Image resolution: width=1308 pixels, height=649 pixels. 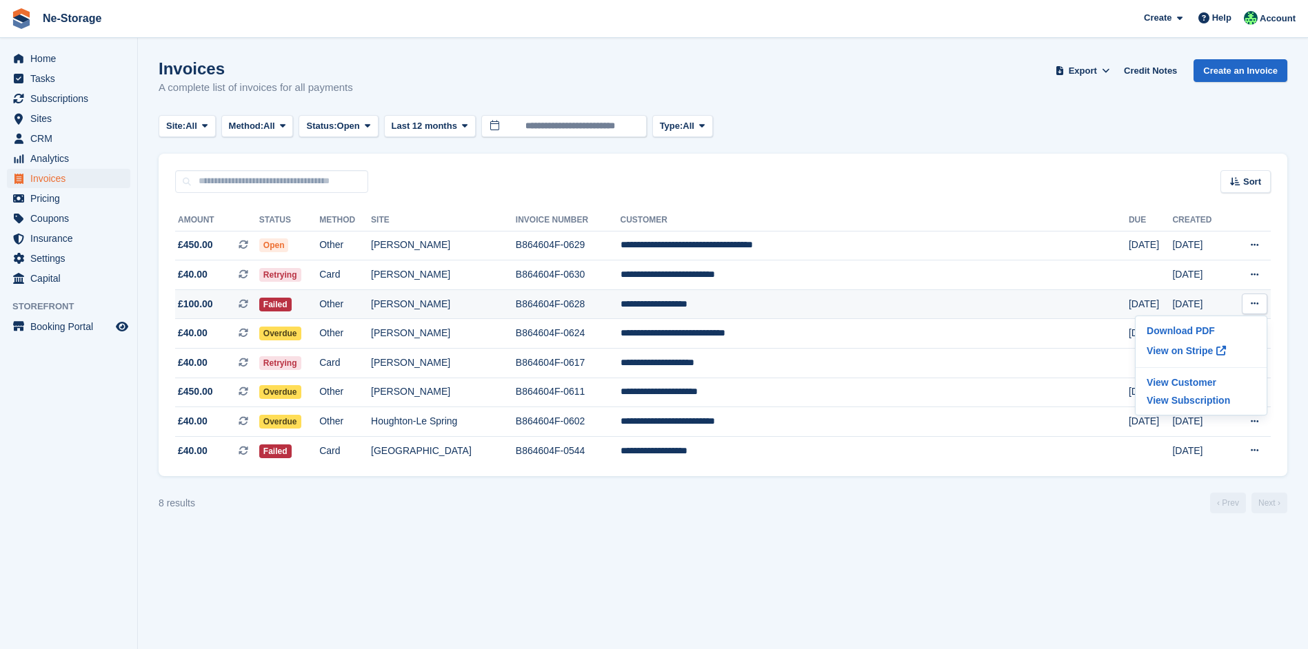 I want to click on button: Site: All, so click(x=187, y=126).